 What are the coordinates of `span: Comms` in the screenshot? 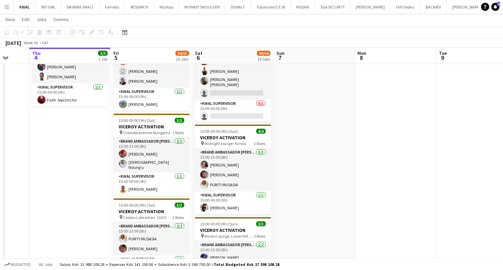 It's located at (61, 19).